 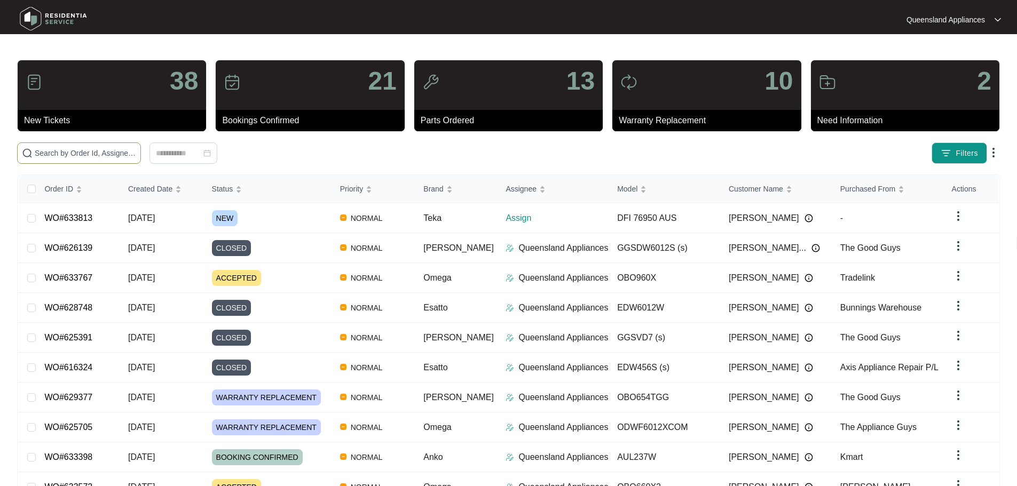 What do you see at coordinates (352, 189) in the screenshot?
I see `span: Priority` at bounding box center [352, 189].